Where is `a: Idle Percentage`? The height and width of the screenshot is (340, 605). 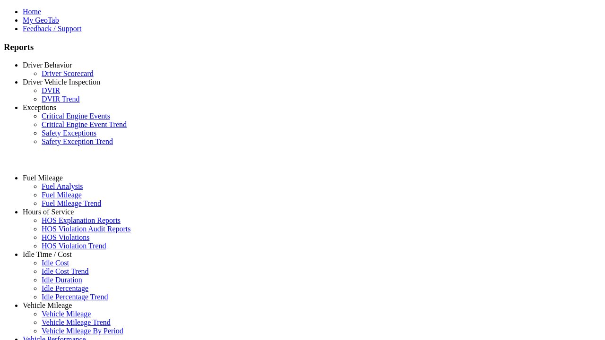 a: Idle Percentage is located at coordinates (65, 288).